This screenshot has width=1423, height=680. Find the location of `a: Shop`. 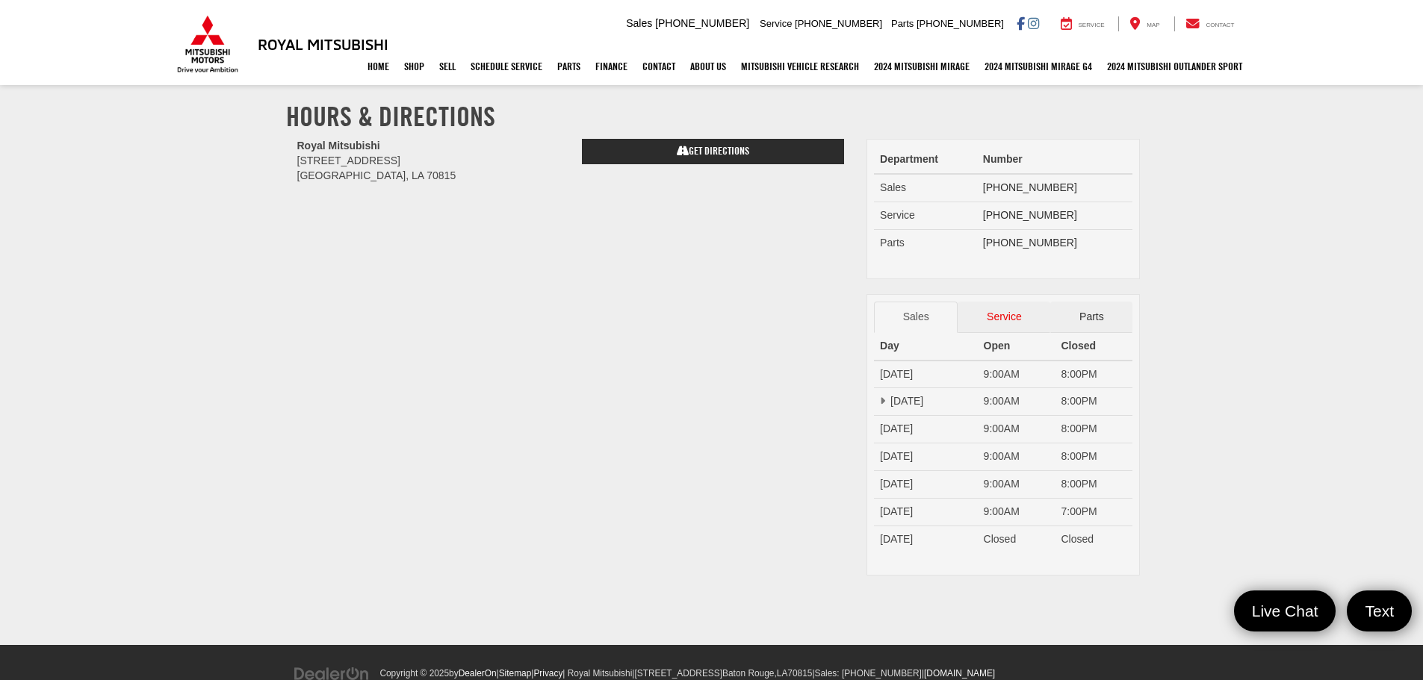

a: Shop is located at coordinates (414, 66).